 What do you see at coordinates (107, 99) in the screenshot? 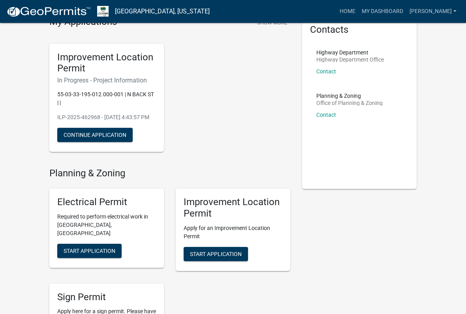
I see `p: 55-03-33-195-012.000-001 | N BACK ST | |` at bounding box center [107, 99].